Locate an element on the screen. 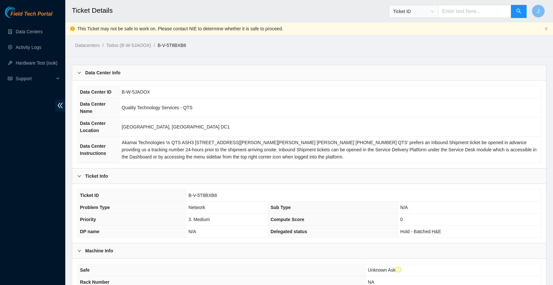  a: Hardware Test (isok) is located at coordinates (37, 63).